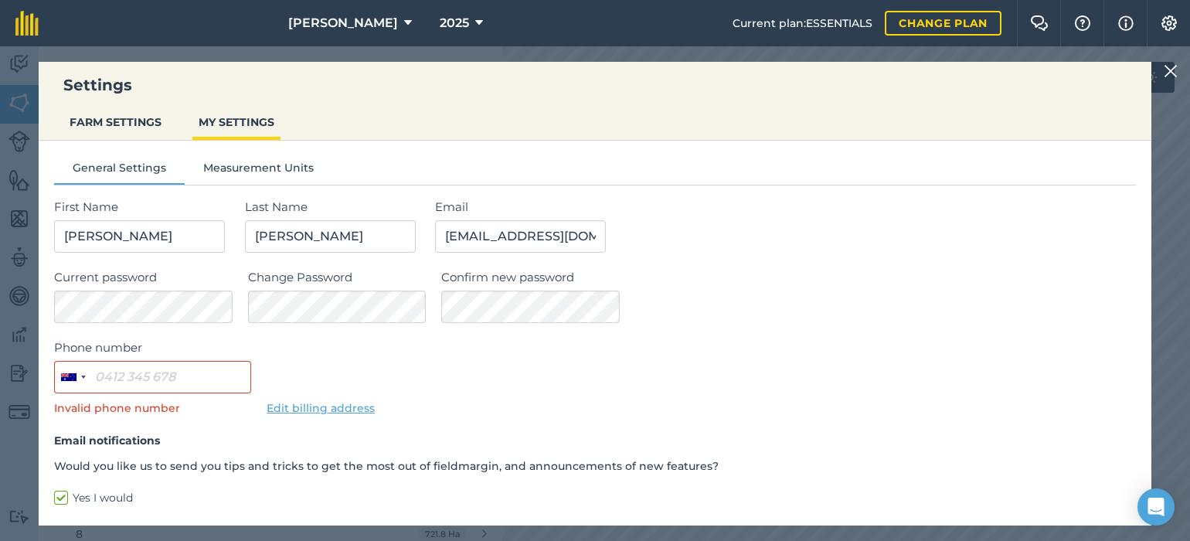 This screenshot has width=1190, height=541. Describe the element at coordinates (143, 277) in the screenshot. I see `label: Current password` at that location.